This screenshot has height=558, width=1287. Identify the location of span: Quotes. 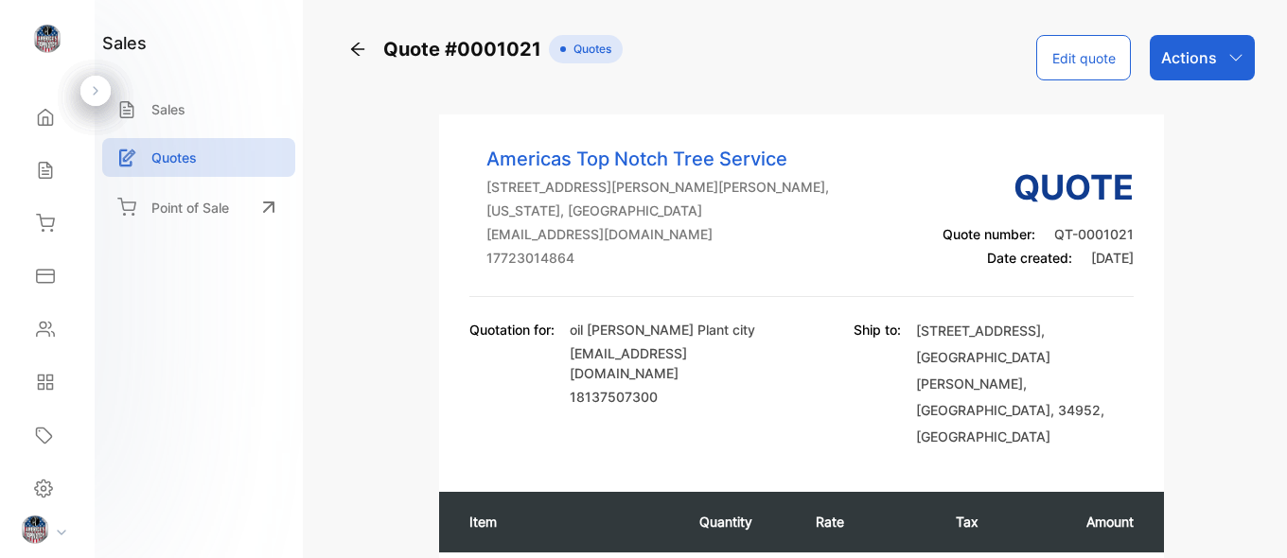
(589, 49).